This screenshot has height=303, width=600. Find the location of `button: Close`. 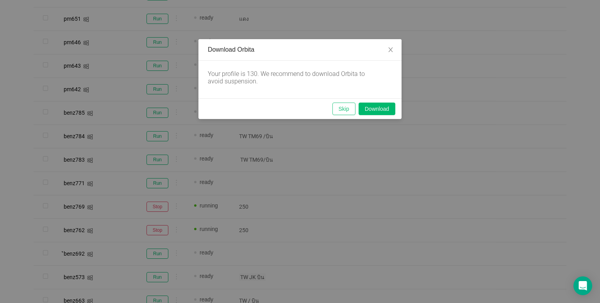

button: Close is located at coordinates (391, 50).